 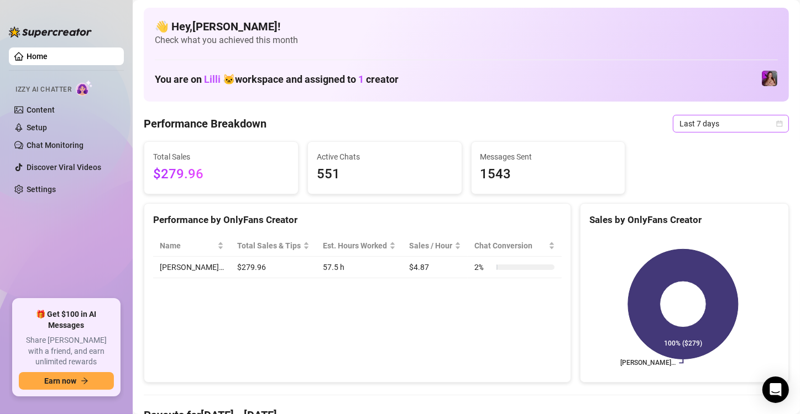 What do you see at coordinates (731, 124) in the screenshot?
I see `span: Last 7 days` at bounding box center [731, 124].